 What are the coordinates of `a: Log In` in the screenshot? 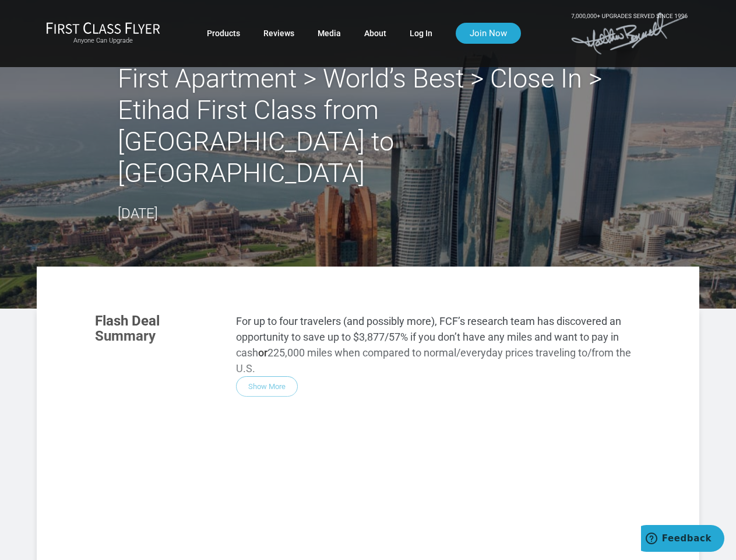 It's located at (421, 33).